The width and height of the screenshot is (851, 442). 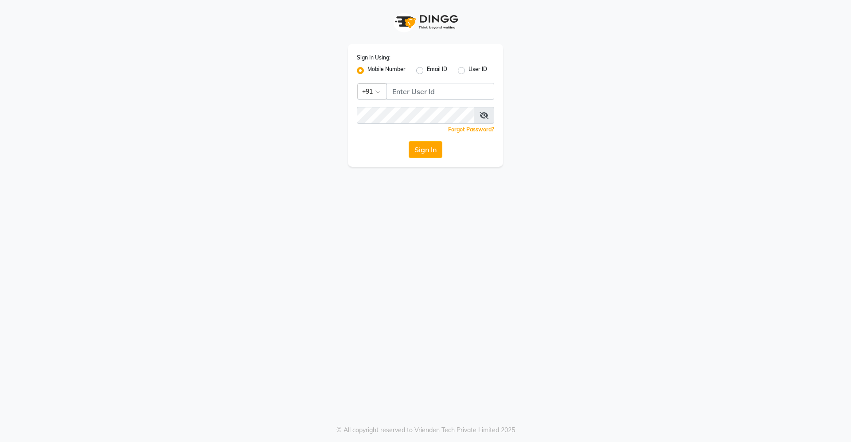 I want to click on a: Forgot Password?, so click(x=471, y=129).